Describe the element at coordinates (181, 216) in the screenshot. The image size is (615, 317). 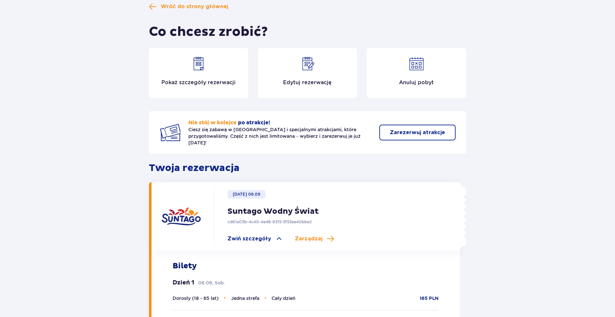
I see `img: Suntago logo` at that location.